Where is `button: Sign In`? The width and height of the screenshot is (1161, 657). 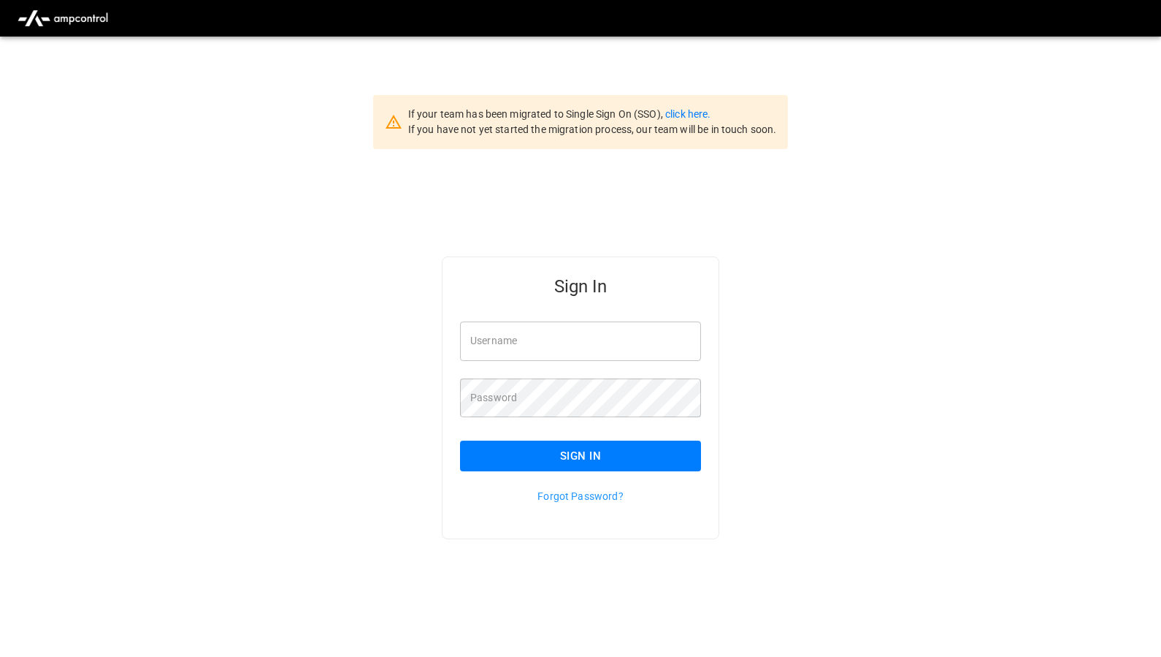
button: Sign In is located at coordinates (581, 456).